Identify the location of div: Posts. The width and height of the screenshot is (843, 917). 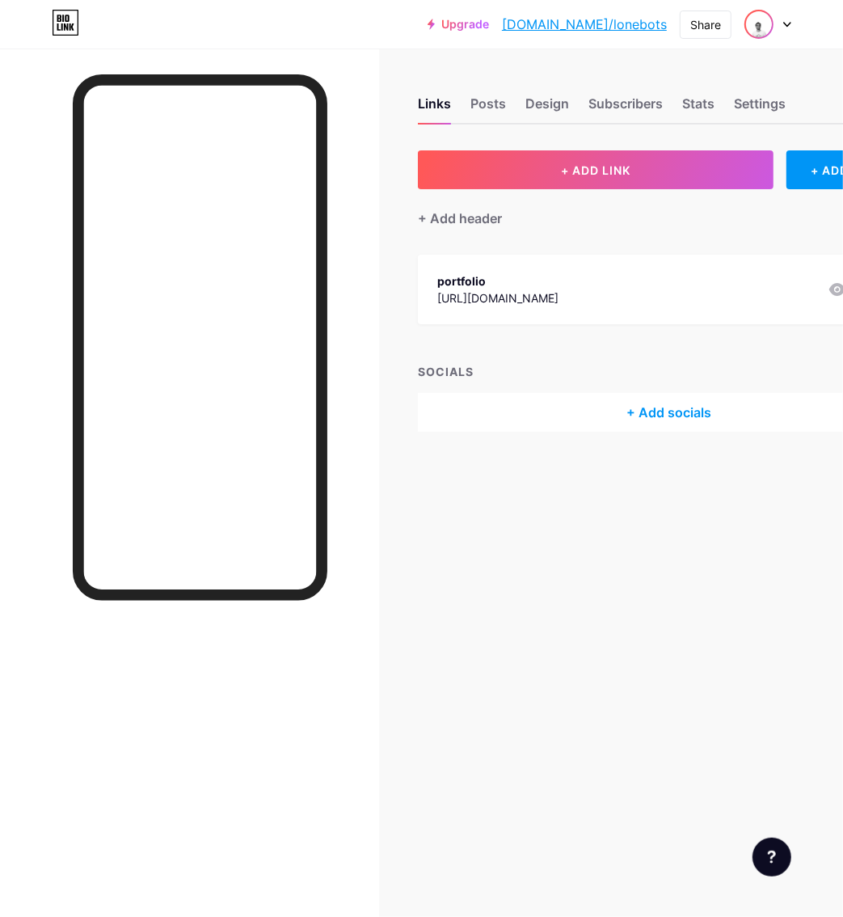
(488, 108).